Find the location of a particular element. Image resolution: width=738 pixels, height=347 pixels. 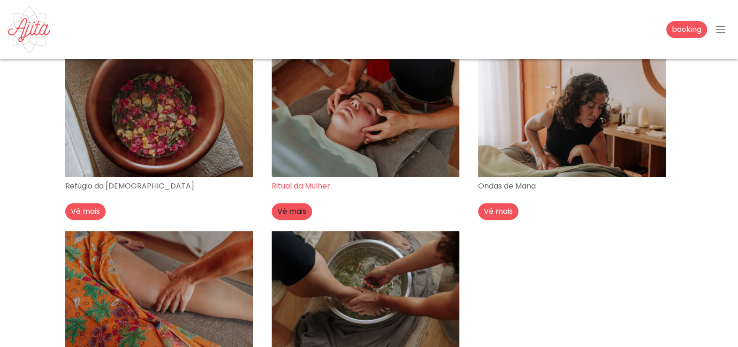

img: Refúgio da Deusa - Ajita Feminine Massage - Ribamar, Ericeira is located at coordinates (159, 114).